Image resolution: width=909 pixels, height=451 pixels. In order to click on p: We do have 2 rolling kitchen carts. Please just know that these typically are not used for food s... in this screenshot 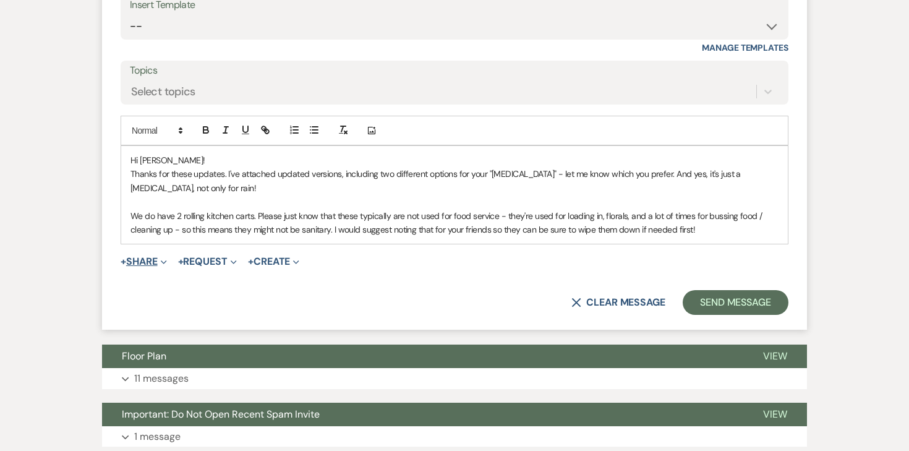, I will do `click(454, 223)`.